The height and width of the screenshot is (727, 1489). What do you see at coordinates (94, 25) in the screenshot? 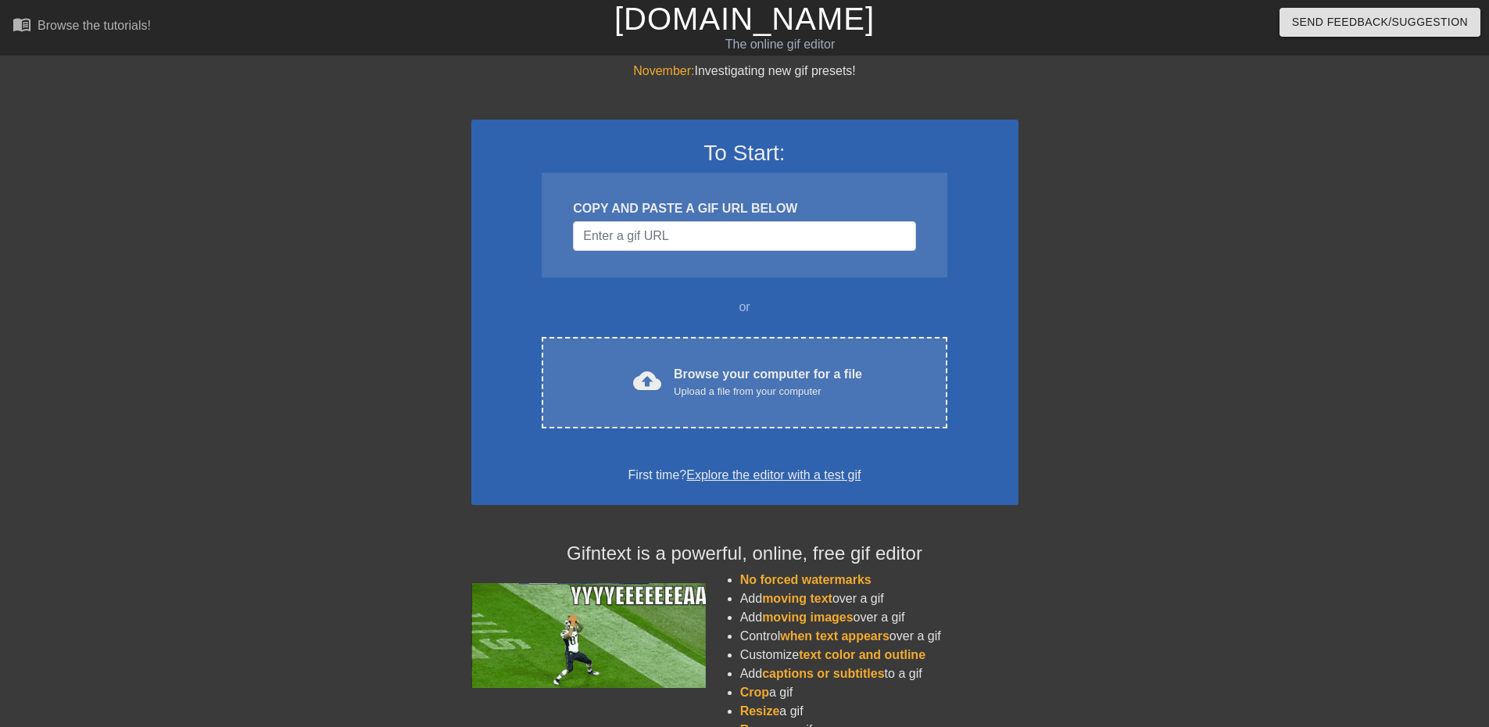
I see `div: Browse the tutorials!` at bounding box center [94, 25].